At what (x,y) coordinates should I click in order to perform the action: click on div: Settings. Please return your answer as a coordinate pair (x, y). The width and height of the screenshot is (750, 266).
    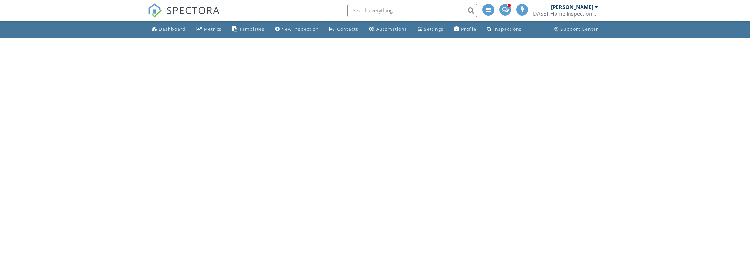
    Looking at the image, I should click on (434, 29).